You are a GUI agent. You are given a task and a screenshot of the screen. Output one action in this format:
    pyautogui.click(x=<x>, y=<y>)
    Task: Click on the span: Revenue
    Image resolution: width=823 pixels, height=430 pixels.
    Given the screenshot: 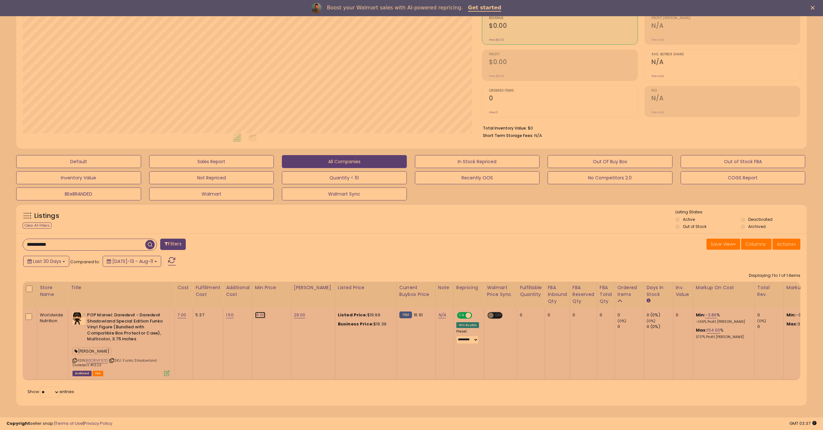 What is the action you would take?
    pyautogui.click(x=563, y=18)
    